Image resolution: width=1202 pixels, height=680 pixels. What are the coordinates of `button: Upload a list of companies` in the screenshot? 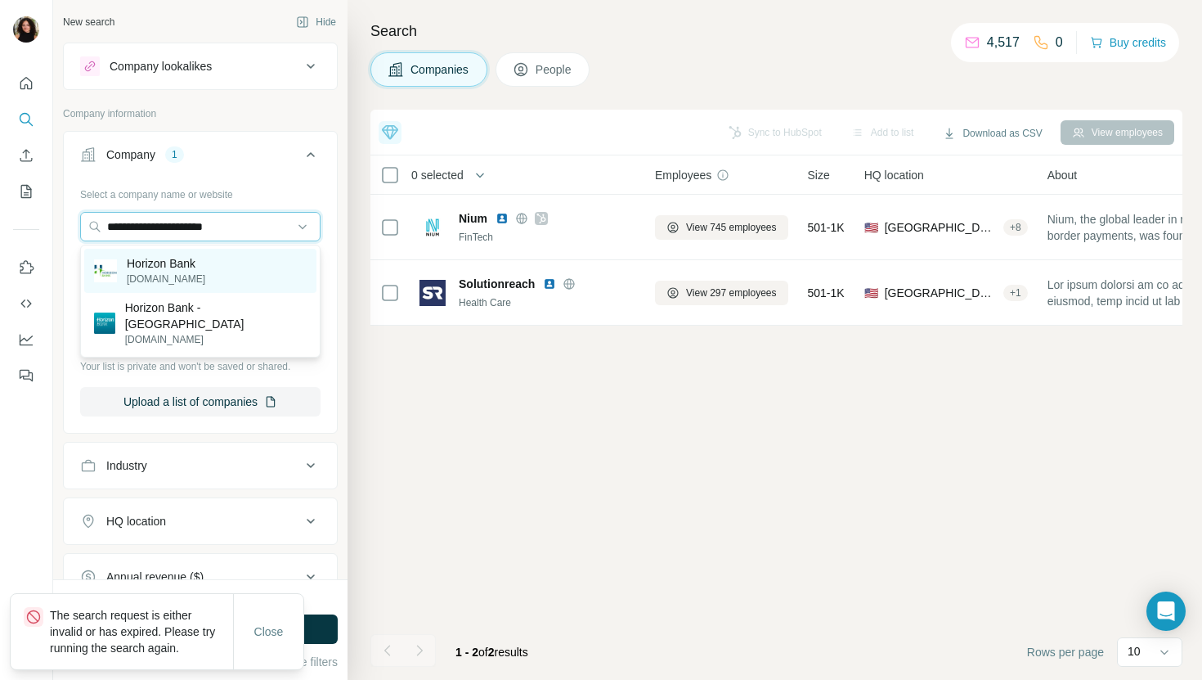 It's located at (200, 402).